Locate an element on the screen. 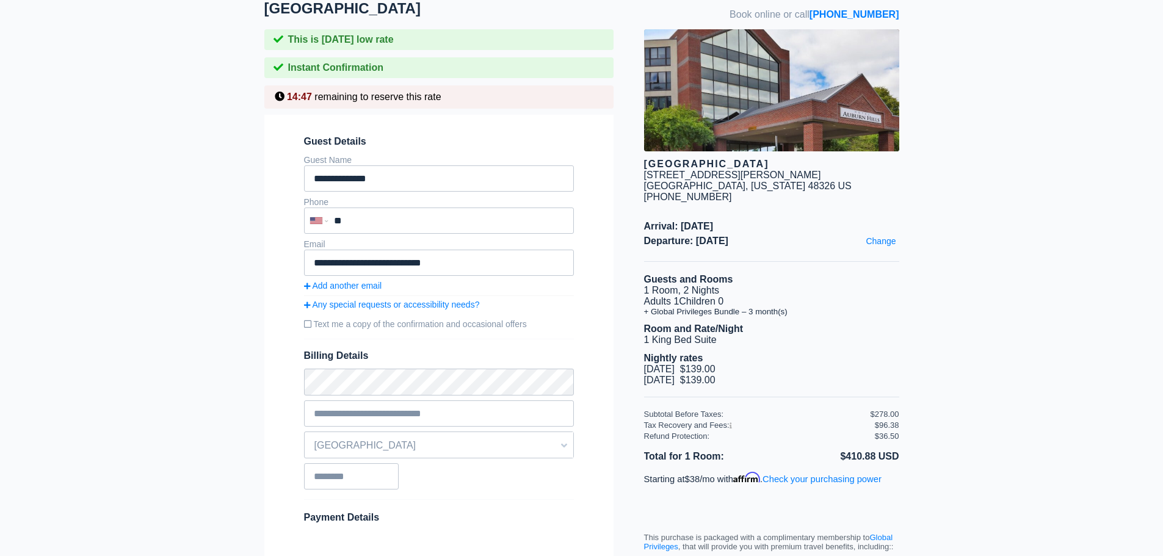 This screenshot has height=556, width=1163. li: + Global Privileges Bundle – 3 month(s) is located at coordinates (771, 311).